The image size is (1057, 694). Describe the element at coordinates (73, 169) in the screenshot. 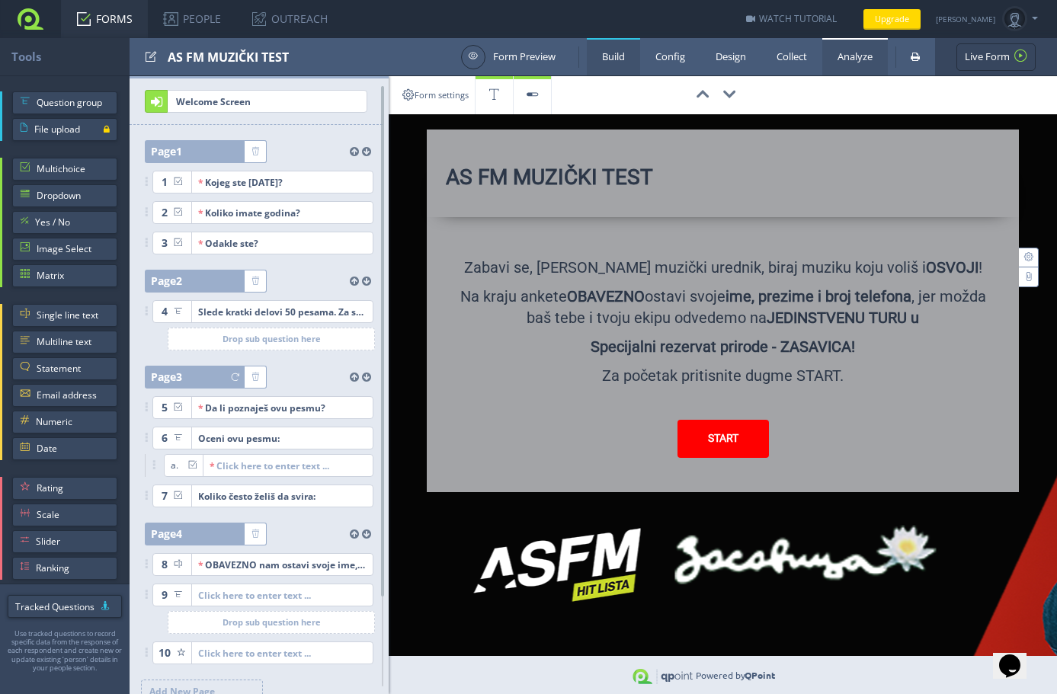

I see `span: Multichoice` at that location.